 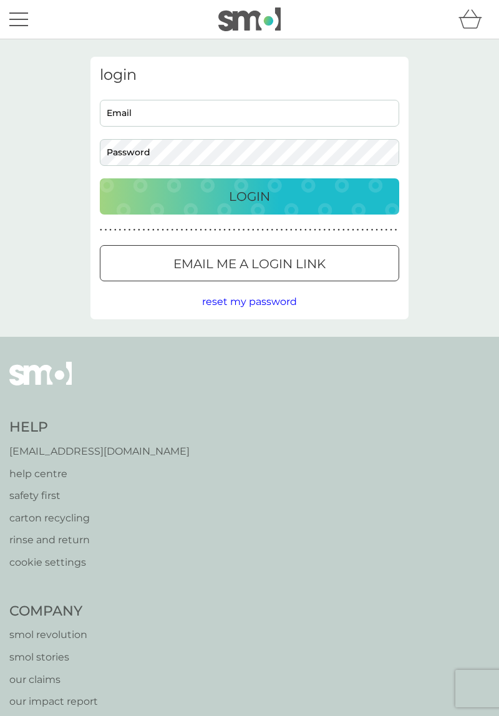 I want to click on a: help centre, so click(x=99, y=474).